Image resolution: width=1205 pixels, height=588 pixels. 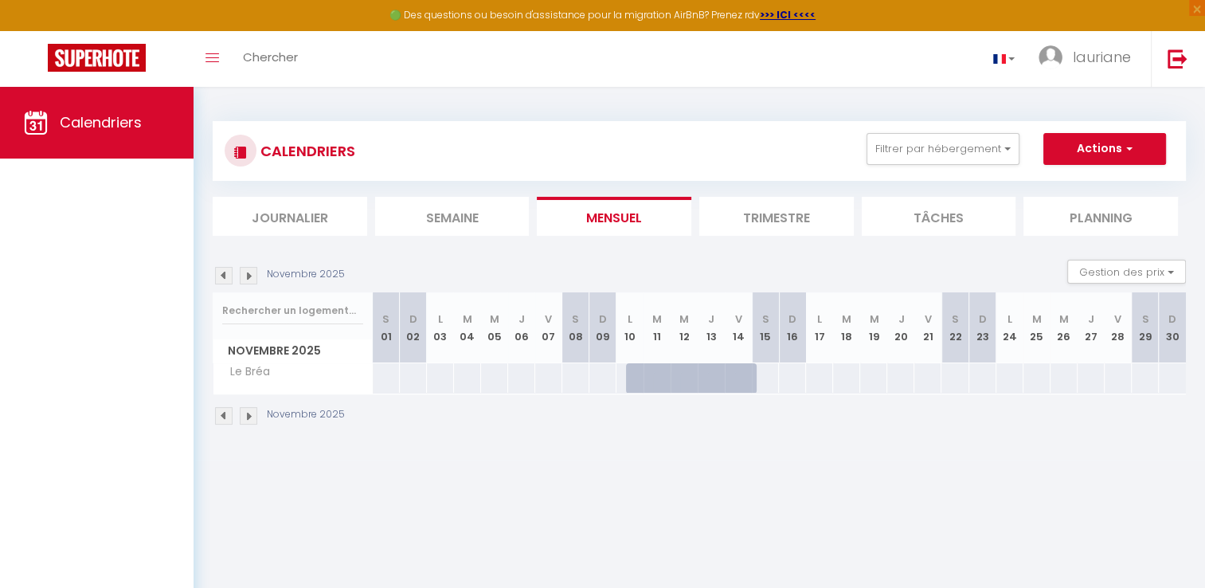 What do you see at coordinates (1091, 327) in the screenshot?
I see `th: 27` at bounding box center [1091, 327].